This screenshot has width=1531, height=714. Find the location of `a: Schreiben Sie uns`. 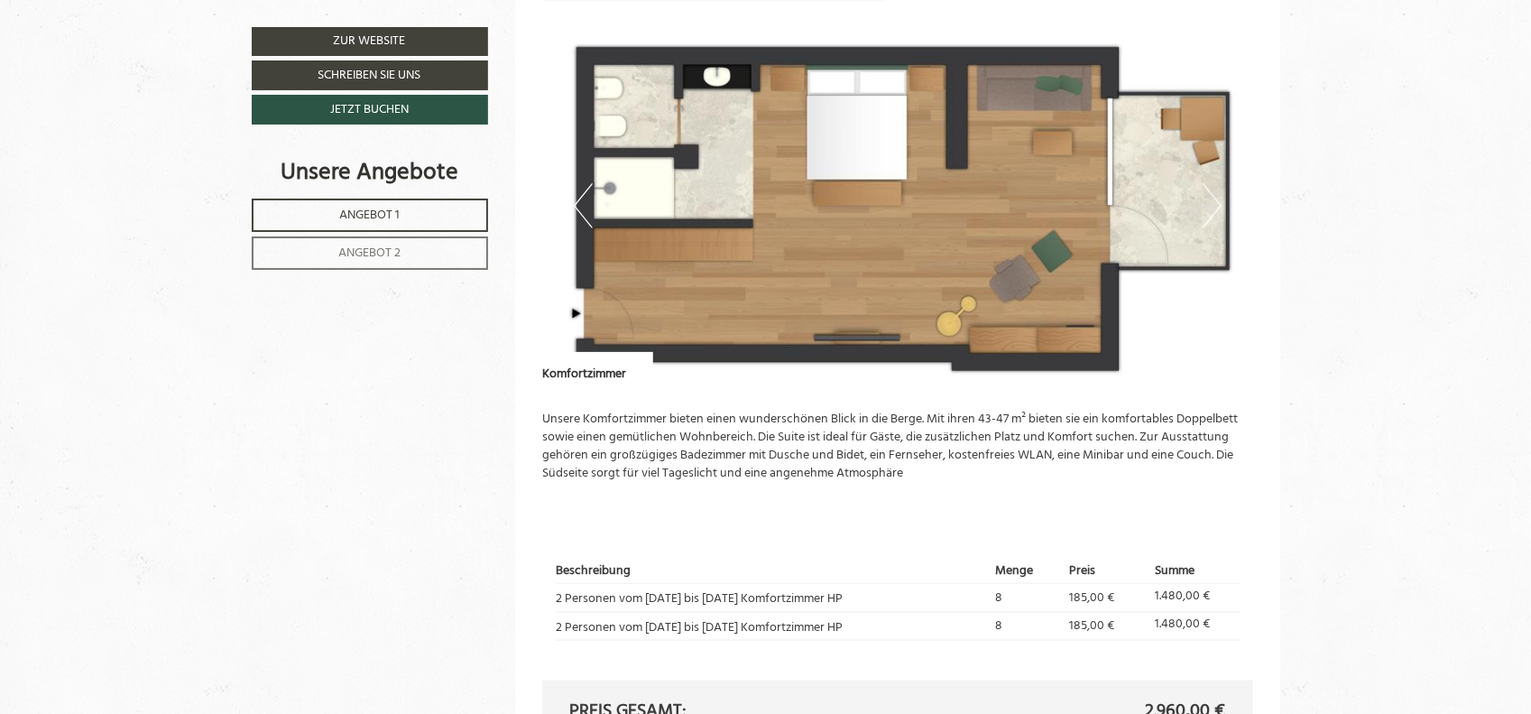

a: Schreiben Sie uns is located at coordinates (370, 75).